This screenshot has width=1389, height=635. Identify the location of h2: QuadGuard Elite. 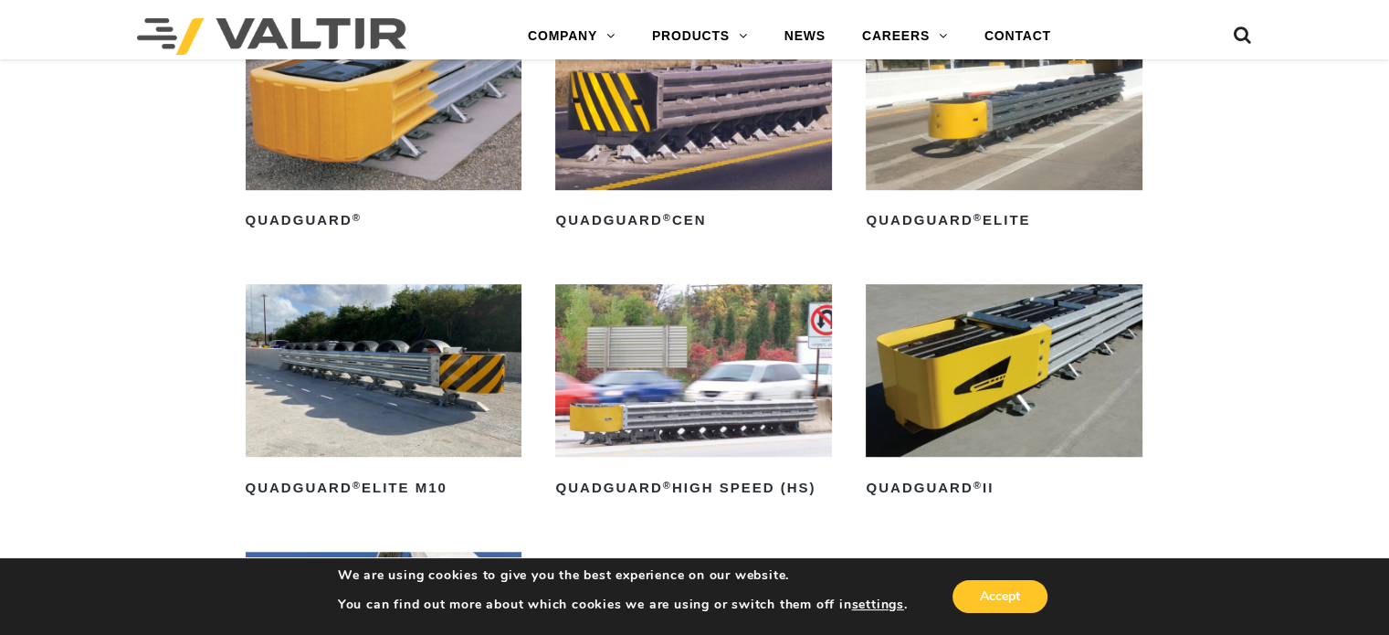
(1004, 221).